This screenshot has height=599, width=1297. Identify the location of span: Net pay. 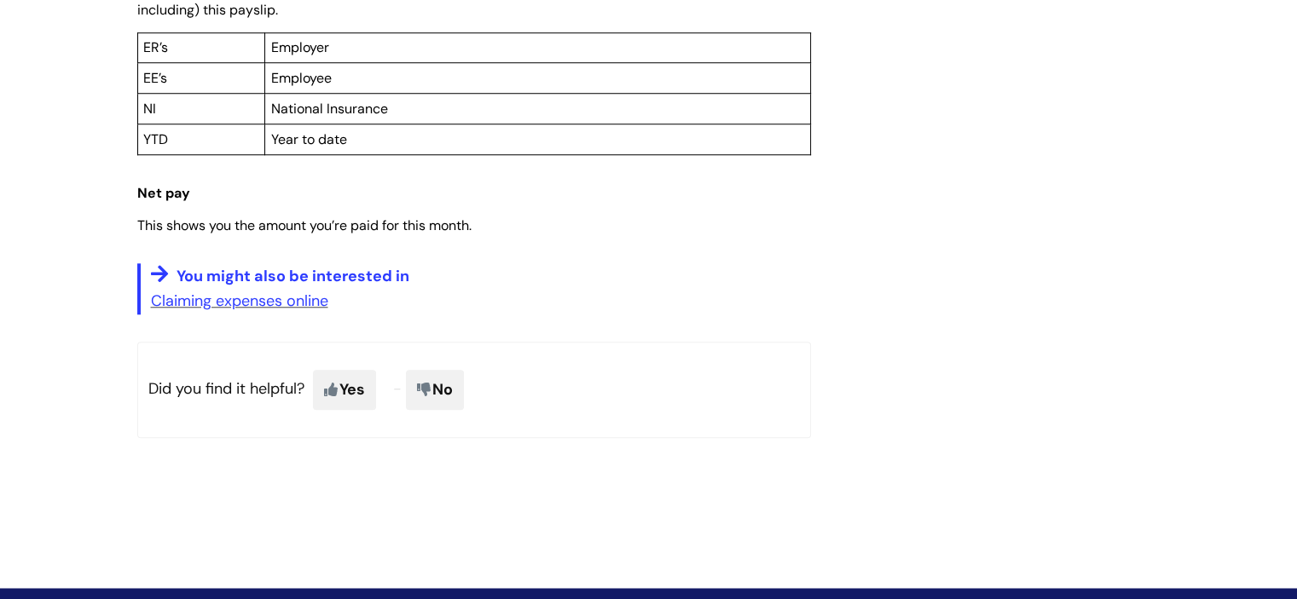
(164, 193).